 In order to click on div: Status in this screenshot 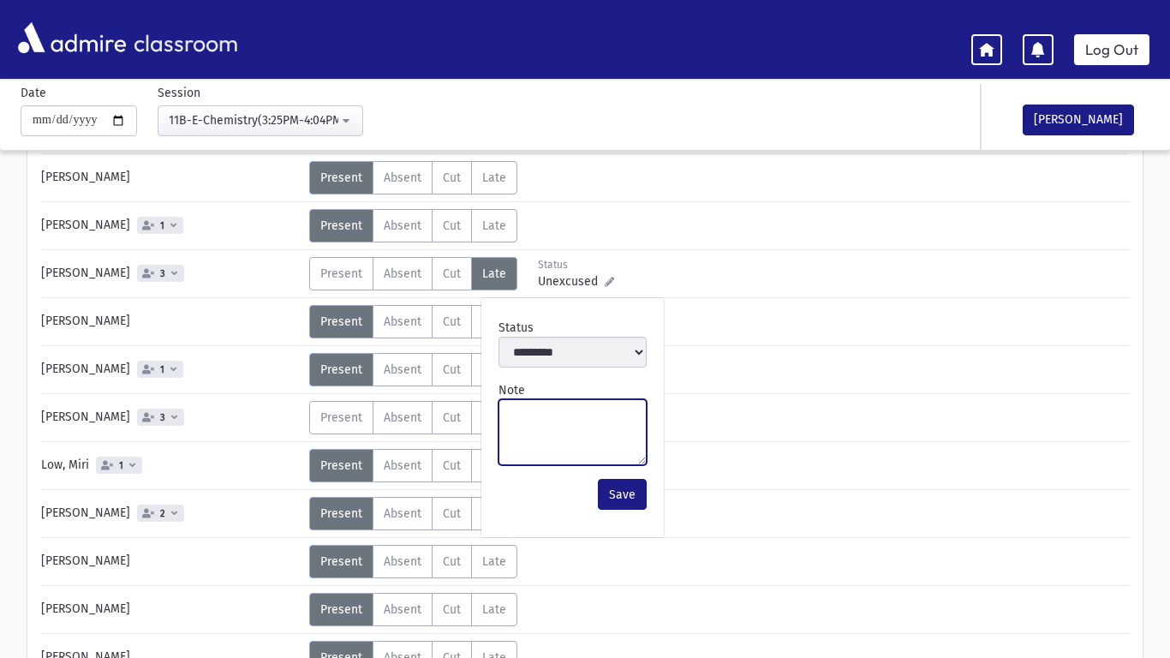, I will do `click(575, 265)`.